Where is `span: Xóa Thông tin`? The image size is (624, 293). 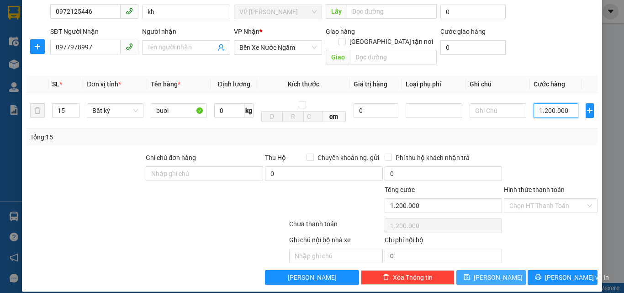
span: Xóa Thông tin is located at coordinates (412, 277).